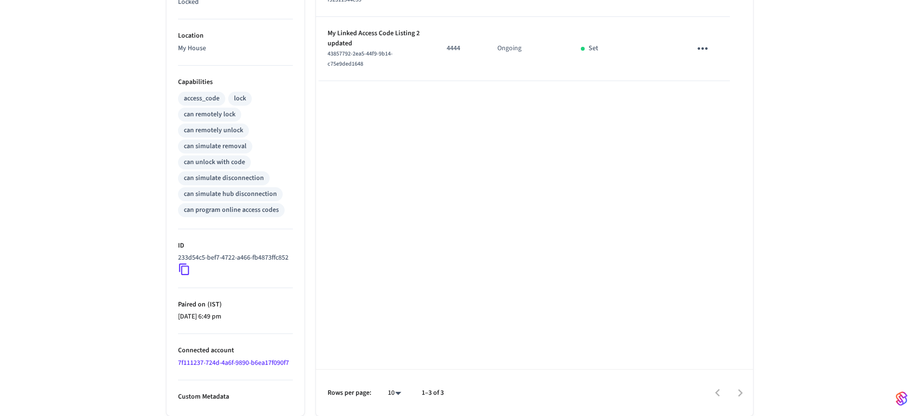 Image resolution: width=919 pixels, height=416 pixels. Describe the element at coordinates (235, 36) in the screenshot. I see `p: Location` at that location.